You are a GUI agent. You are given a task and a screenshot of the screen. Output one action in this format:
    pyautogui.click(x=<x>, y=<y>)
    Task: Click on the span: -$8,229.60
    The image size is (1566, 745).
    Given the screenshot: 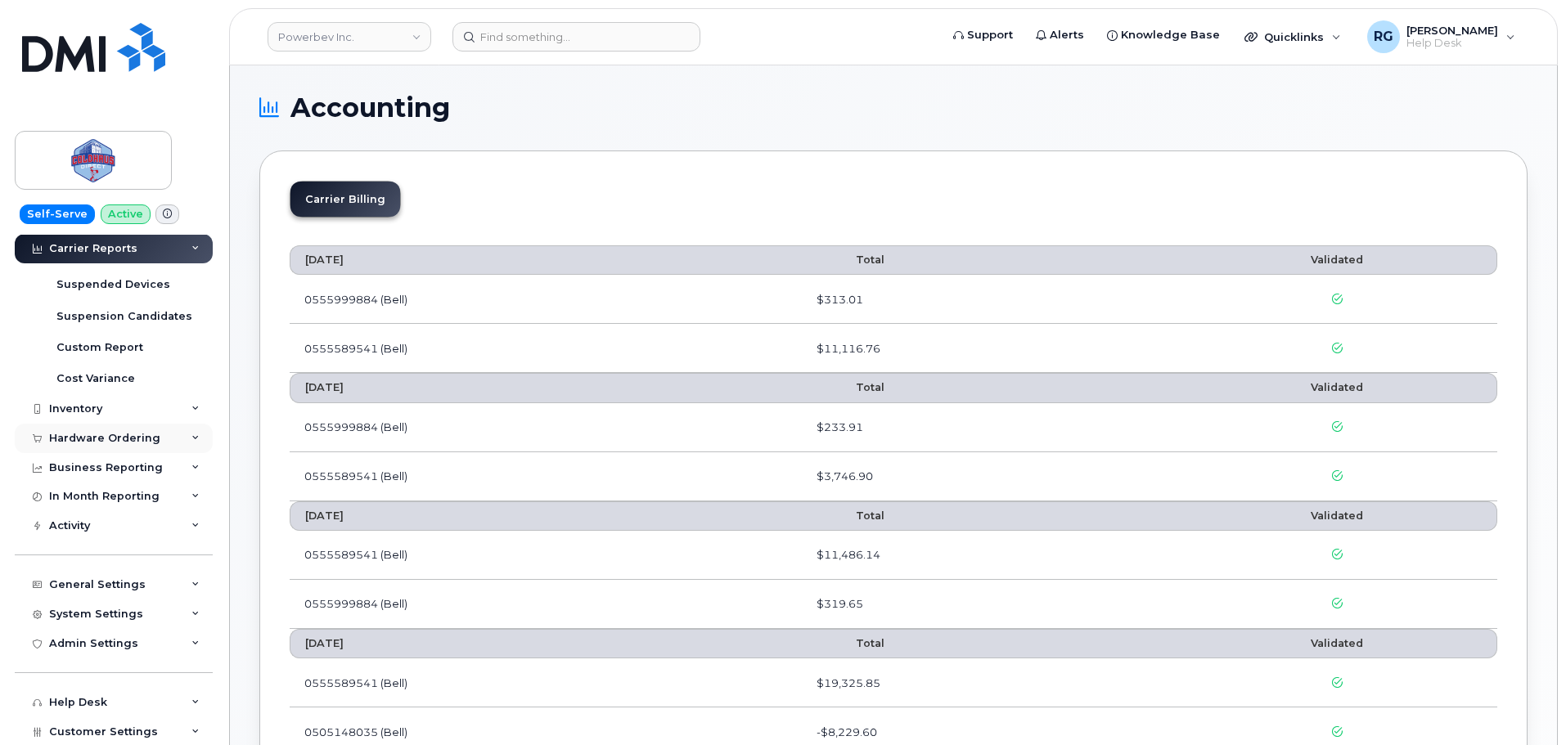 What is the action you would take?
    pyautogui.click(x=847, y=732)
    